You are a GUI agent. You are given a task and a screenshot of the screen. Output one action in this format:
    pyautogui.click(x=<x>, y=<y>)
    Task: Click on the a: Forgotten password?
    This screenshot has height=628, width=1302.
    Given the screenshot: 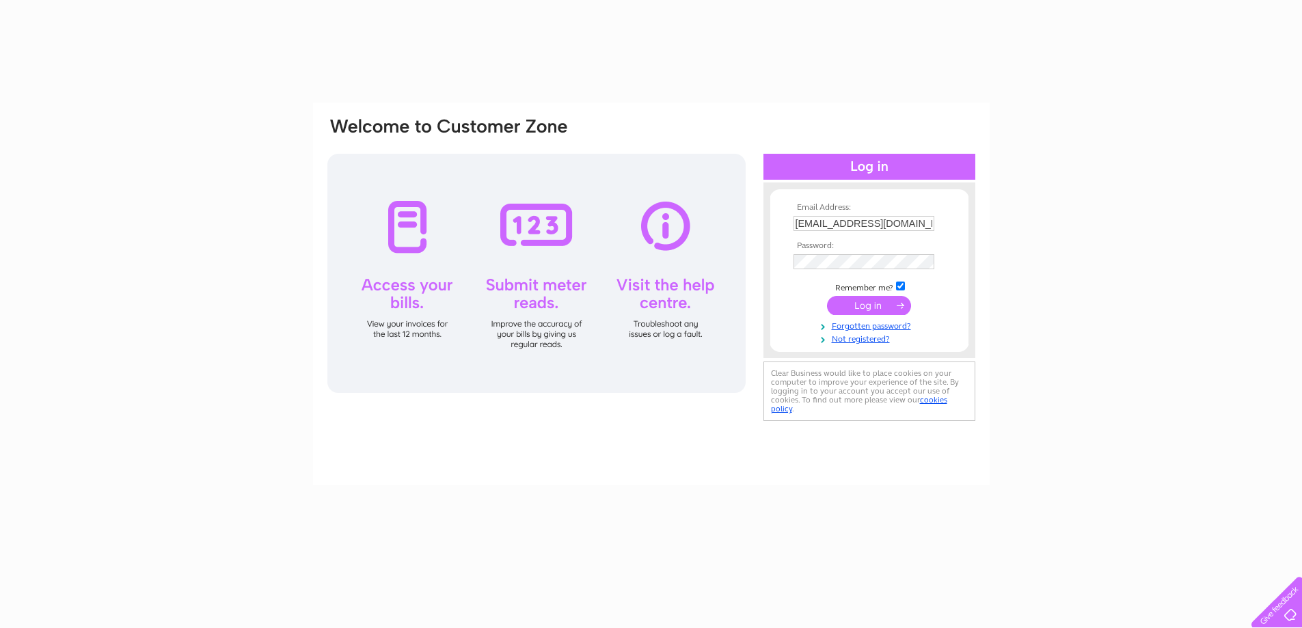 What is the action you would take?
    pyautogui.click(x=871, y=325)
    